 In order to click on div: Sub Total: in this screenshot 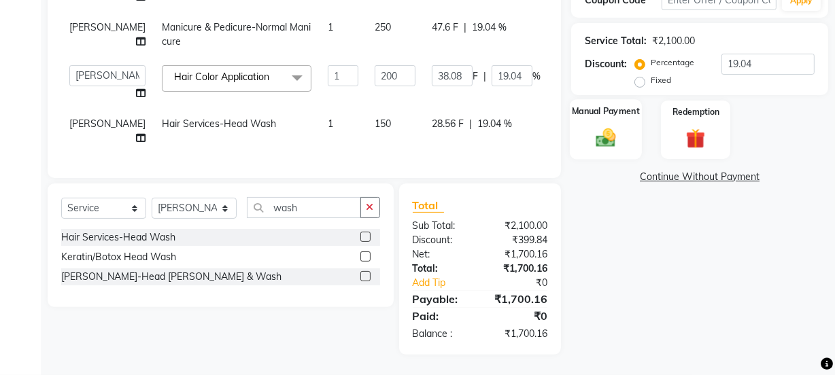, I will do `click(441, 226)`.